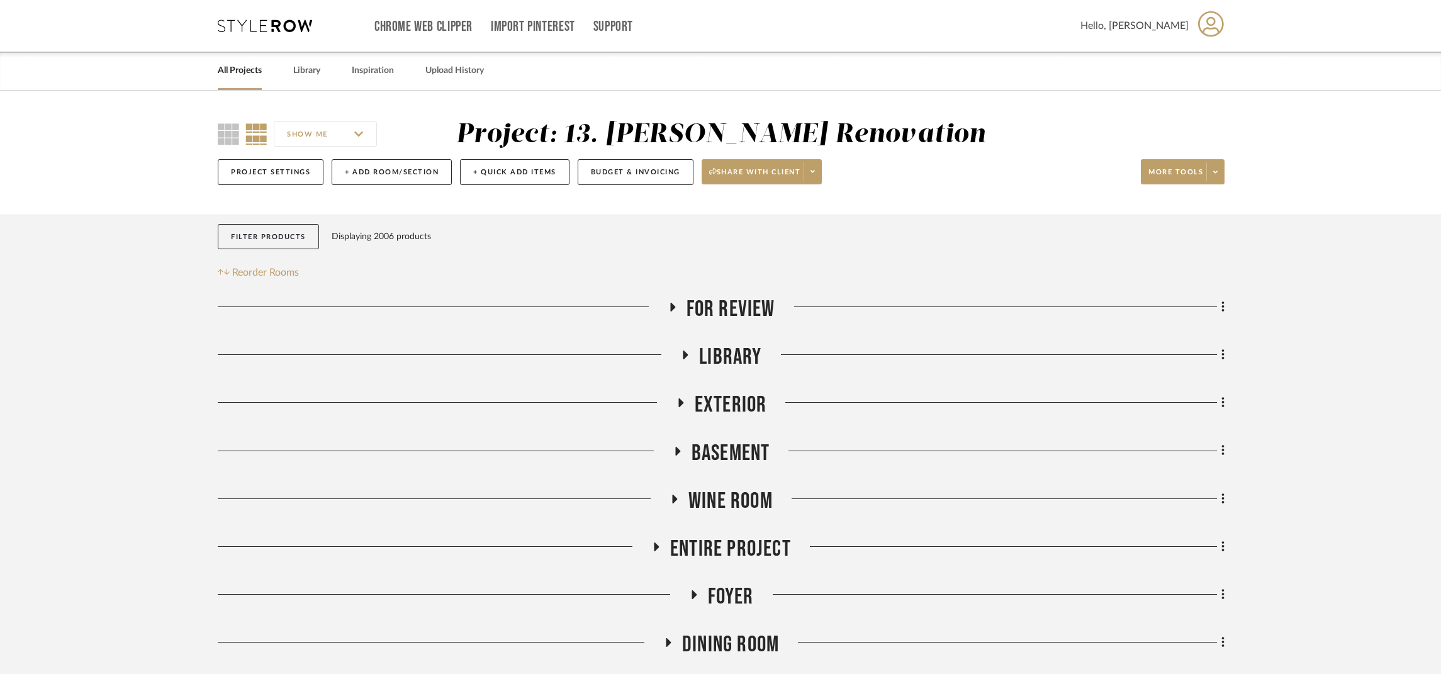  What do you see at coordinates (454, 70) in the screenshot?
I see `a: Upload History` at bounding box center [454, 70].